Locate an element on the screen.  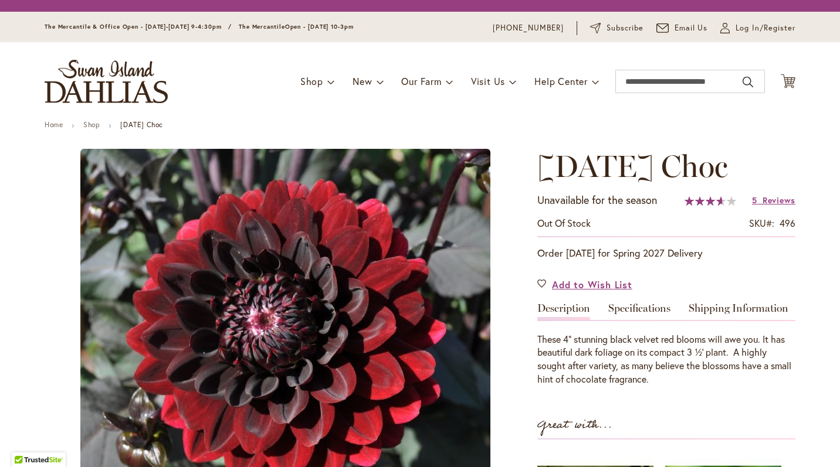
a: Description is located at coordinates (564, 311).